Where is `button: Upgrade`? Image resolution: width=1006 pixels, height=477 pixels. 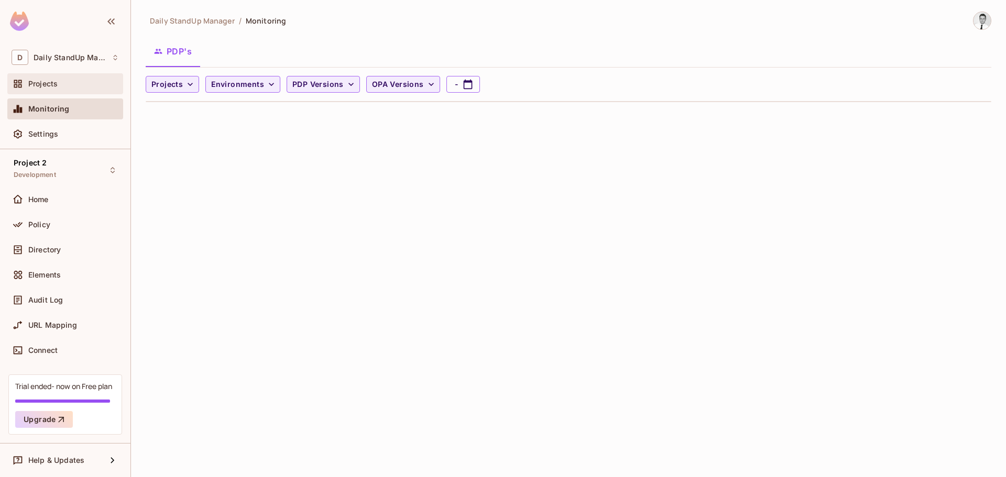
button: Upgrade is located at coordinates (44, 420).